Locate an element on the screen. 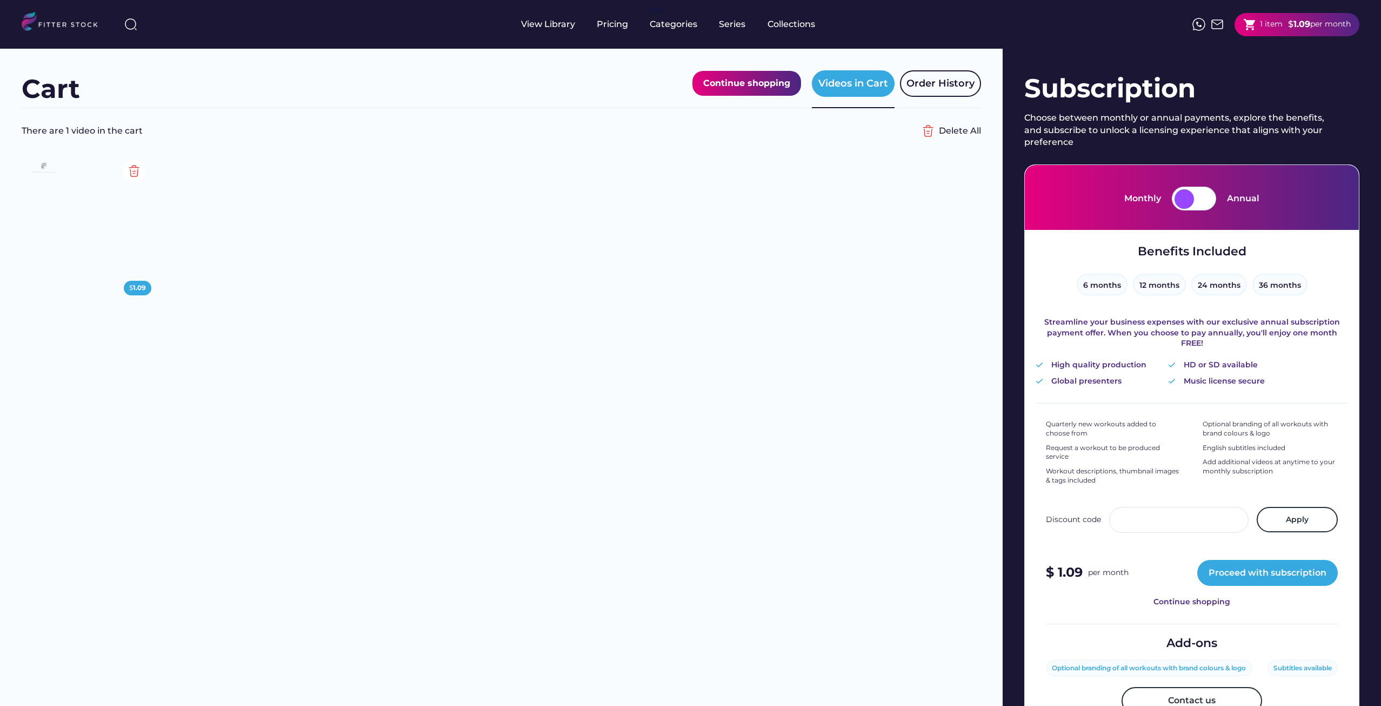 Image resolution: width=1381 pixels, height=706 pixels. div: HD or SD available is located at coordinates (1221, 365).